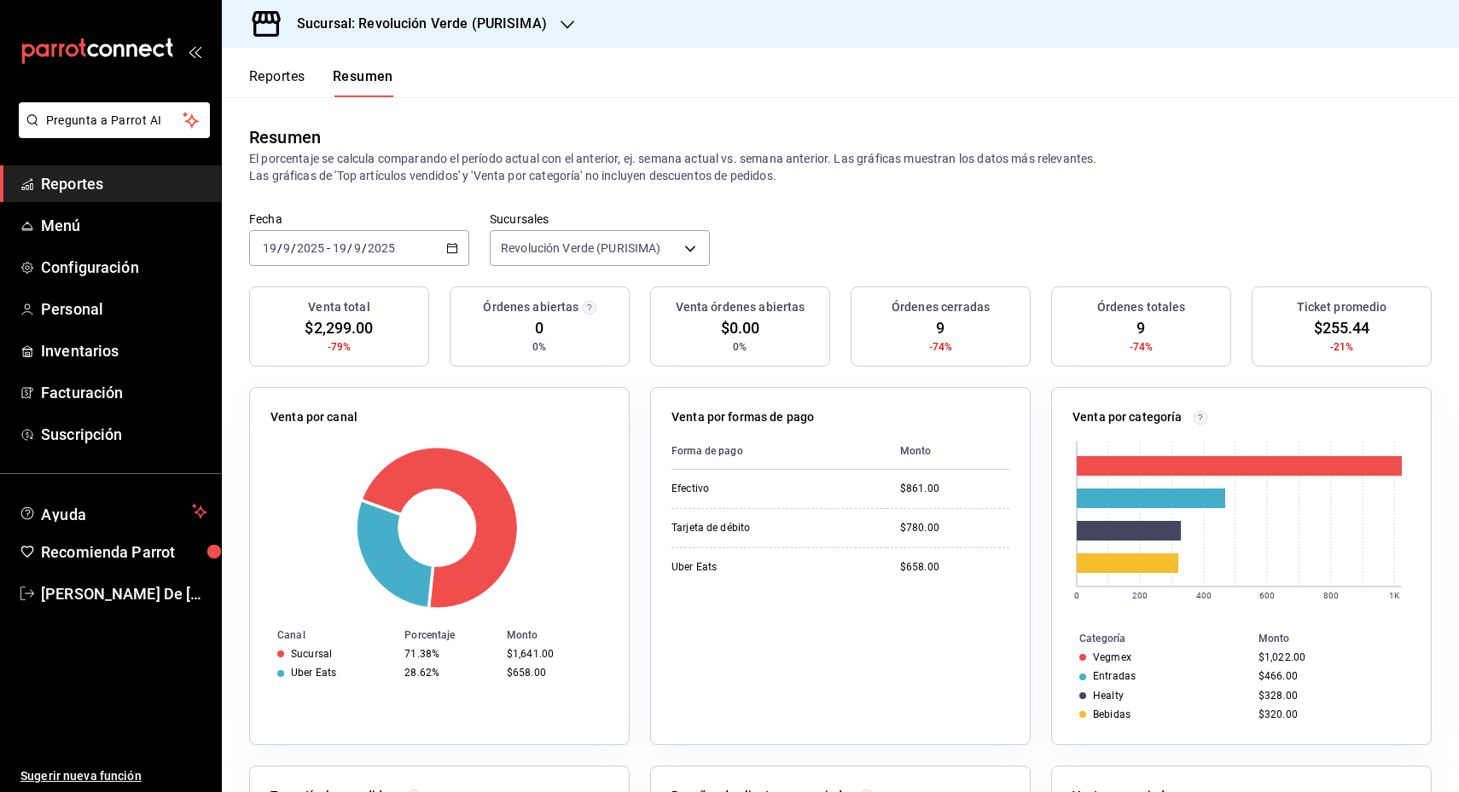  What do you see at coordinates (1141, 307) in the screenshot?
I see `h3: Órdenes totales` at bounding box center [1141, 307].